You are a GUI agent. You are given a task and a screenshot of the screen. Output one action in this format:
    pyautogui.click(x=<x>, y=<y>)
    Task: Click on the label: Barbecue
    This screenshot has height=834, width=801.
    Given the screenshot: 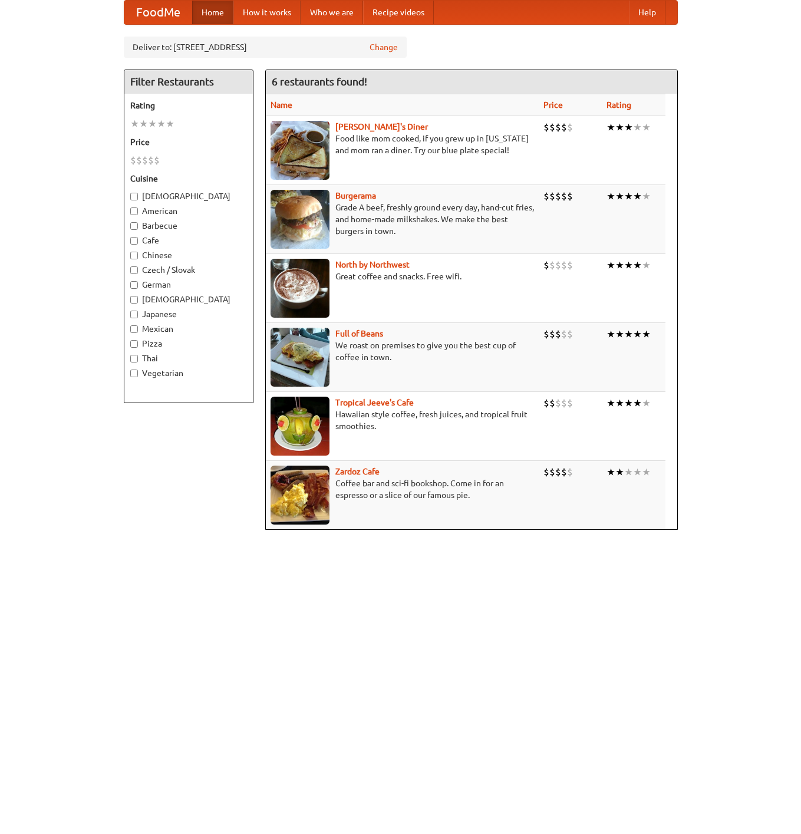 What is the action you would take?
    pyautogui.click(x=189, y=226)
    